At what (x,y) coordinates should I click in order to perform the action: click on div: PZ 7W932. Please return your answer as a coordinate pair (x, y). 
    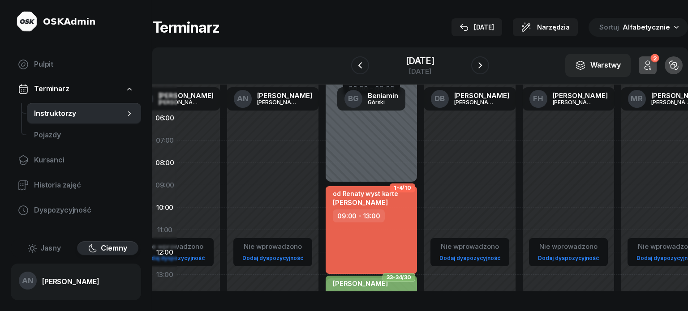
    Looking at the image, I should click on (355, 293).